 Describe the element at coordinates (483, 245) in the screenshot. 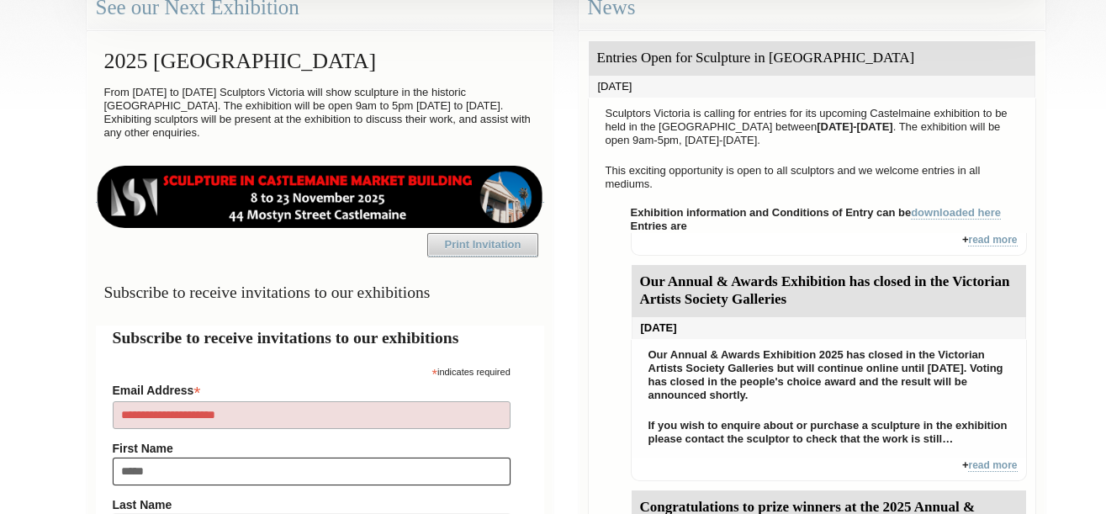

I see `a: Print Invitation` at that location.